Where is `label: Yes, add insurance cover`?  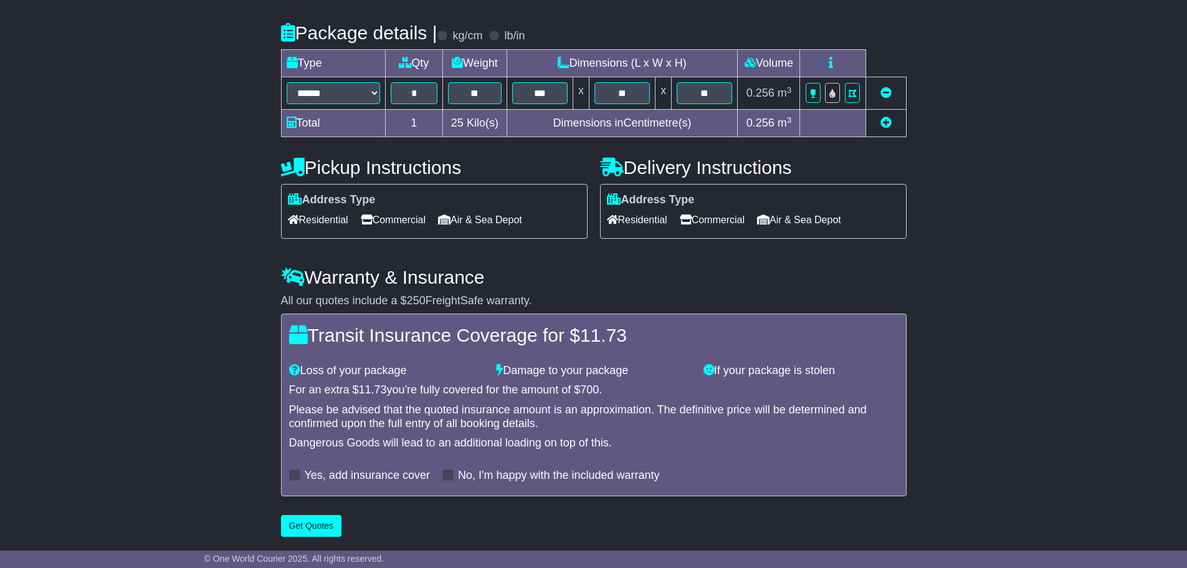 label: Yes, add insurance cover is located at coordinates (367, 475).